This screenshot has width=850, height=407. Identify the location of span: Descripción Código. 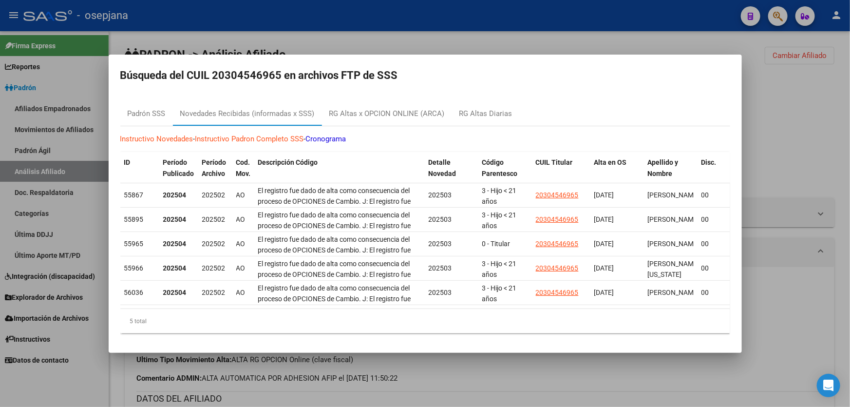
(288, 162).